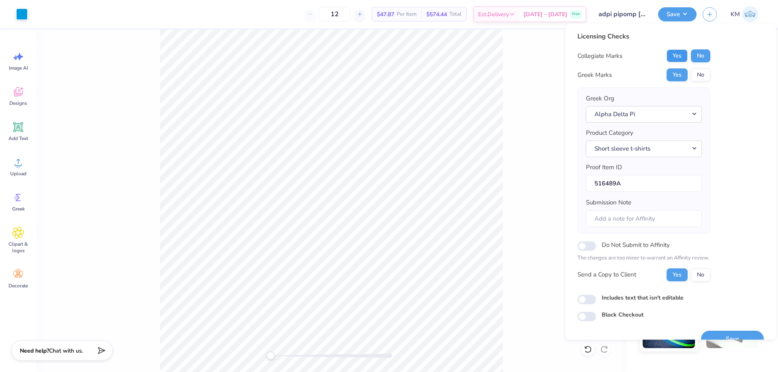 The width and height of the screenshot is (778, 372). Describe the element at coordinates (735, 14) in the screenshot. I see `span: KM` at that location.